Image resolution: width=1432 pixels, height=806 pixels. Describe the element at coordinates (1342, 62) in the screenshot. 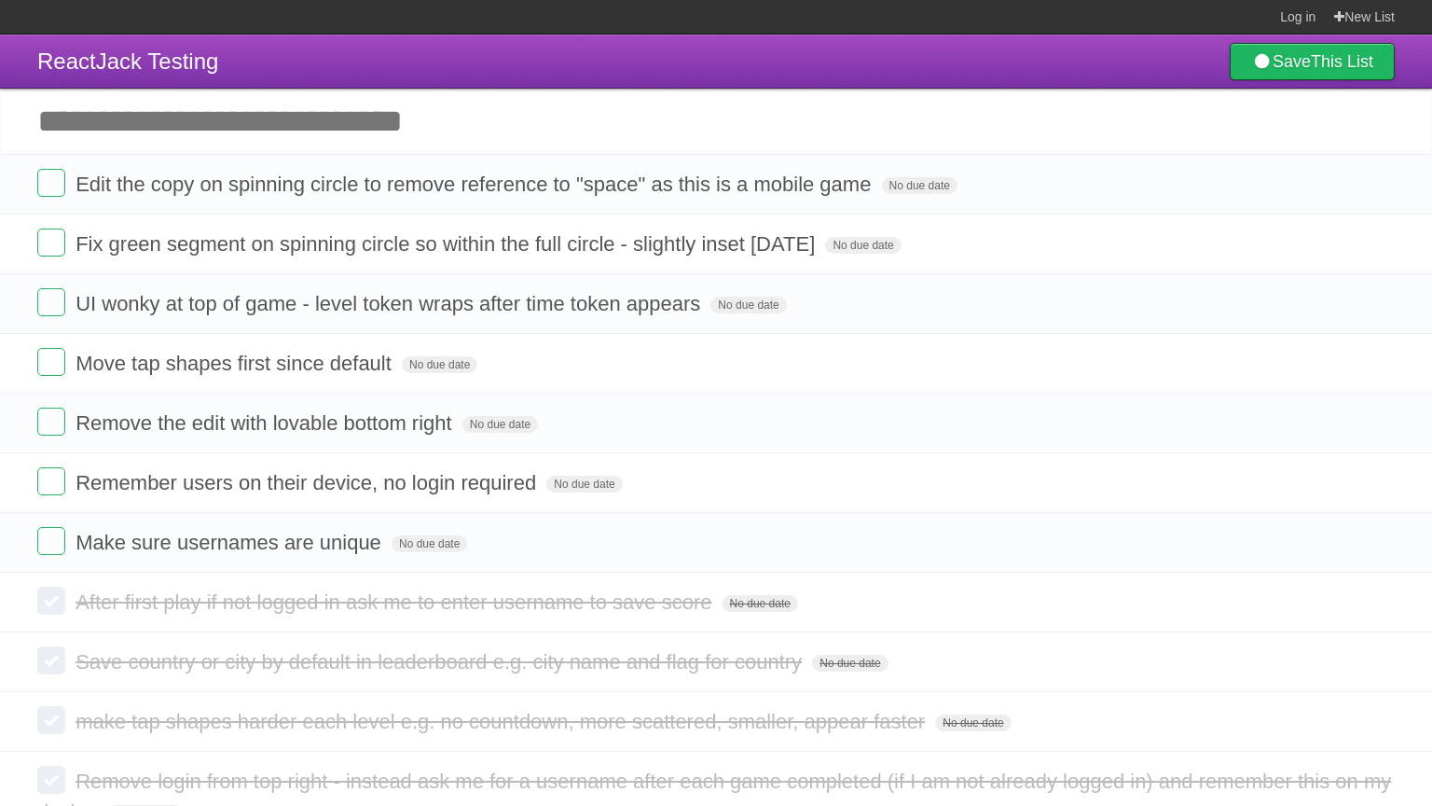

I see `b: This List` at that location.